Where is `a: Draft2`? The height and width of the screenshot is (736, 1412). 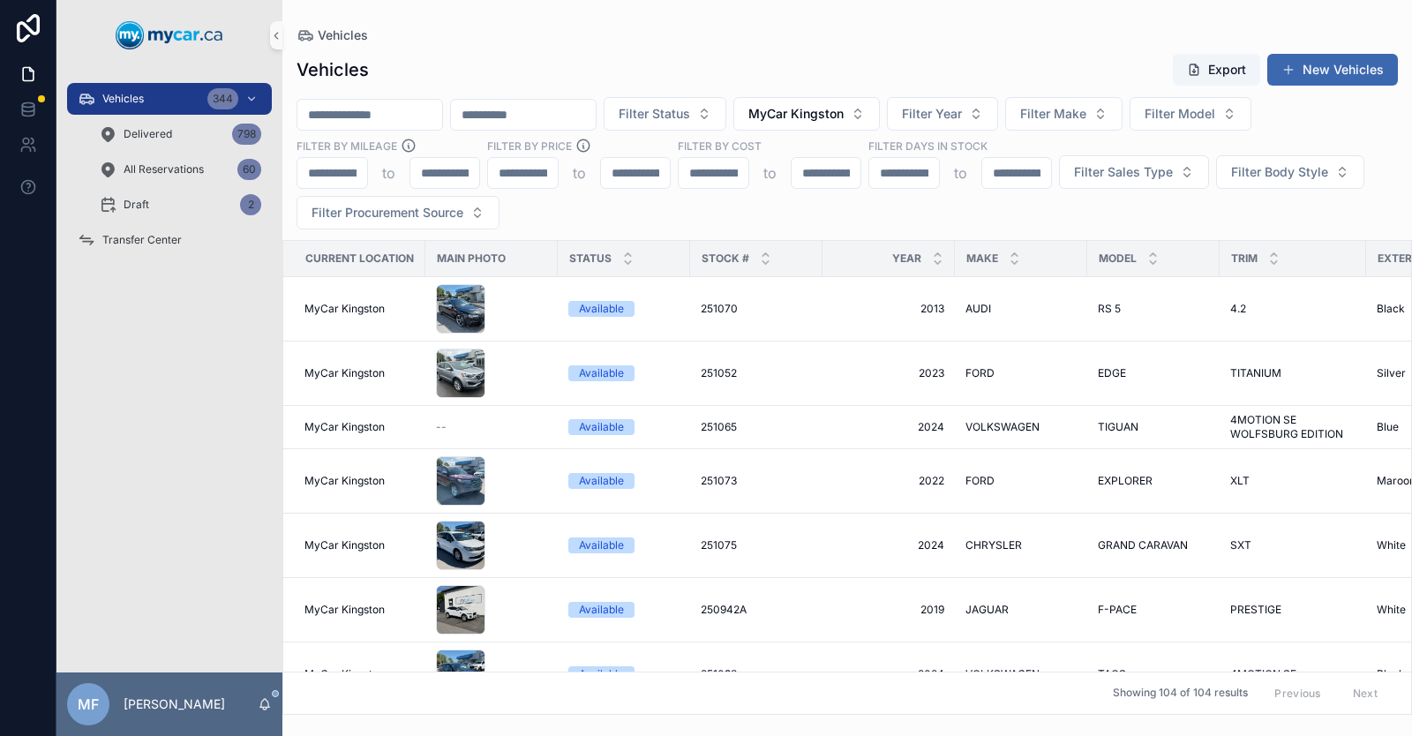 a: Draft2 is located at coordinates (180, 205).